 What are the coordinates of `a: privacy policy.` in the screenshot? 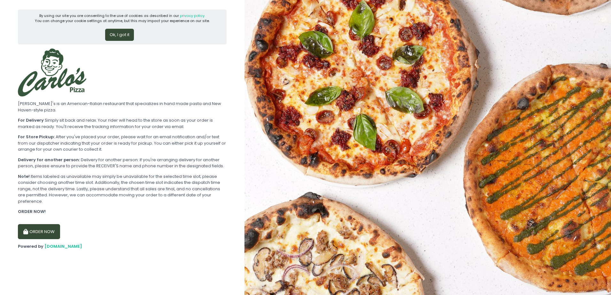 It's located at (192, 16).